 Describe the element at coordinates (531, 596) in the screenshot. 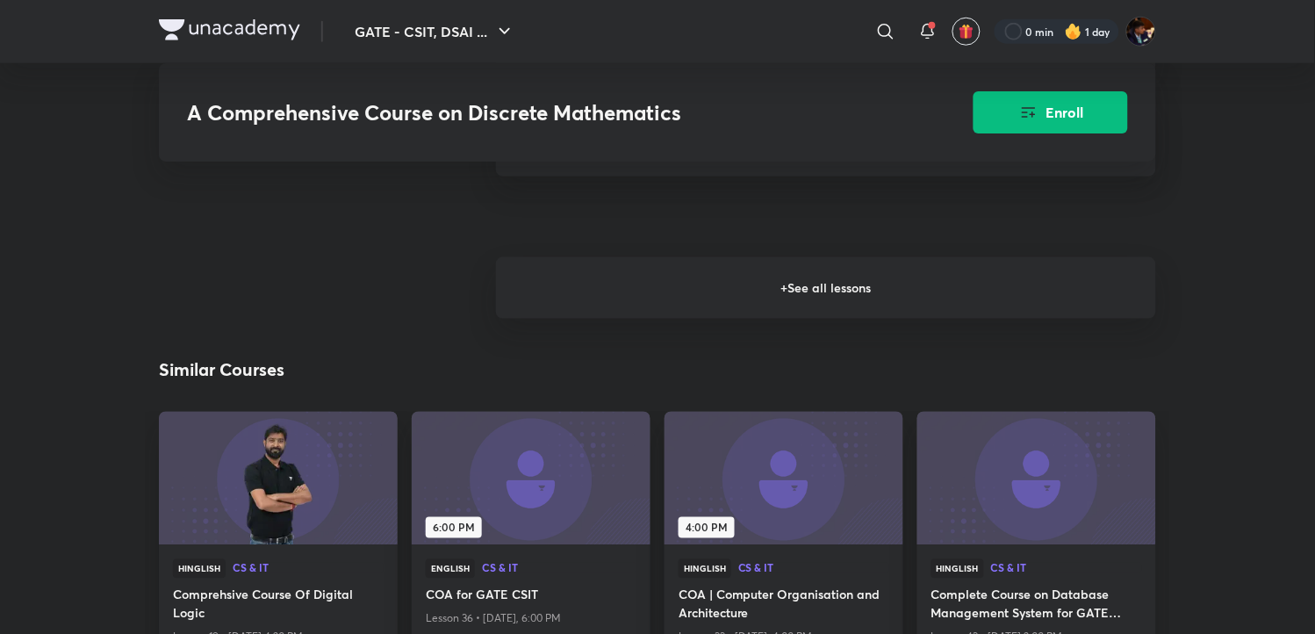

I see `a: COA for GATE CSIT` at that location.